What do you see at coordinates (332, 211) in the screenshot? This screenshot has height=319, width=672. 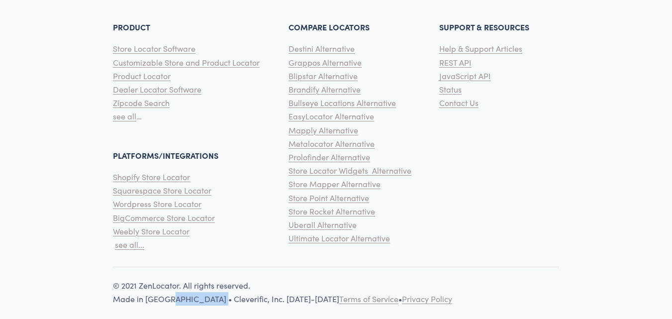 I see `span: Store Rocket Alternative` at bounding box center [332, 211].